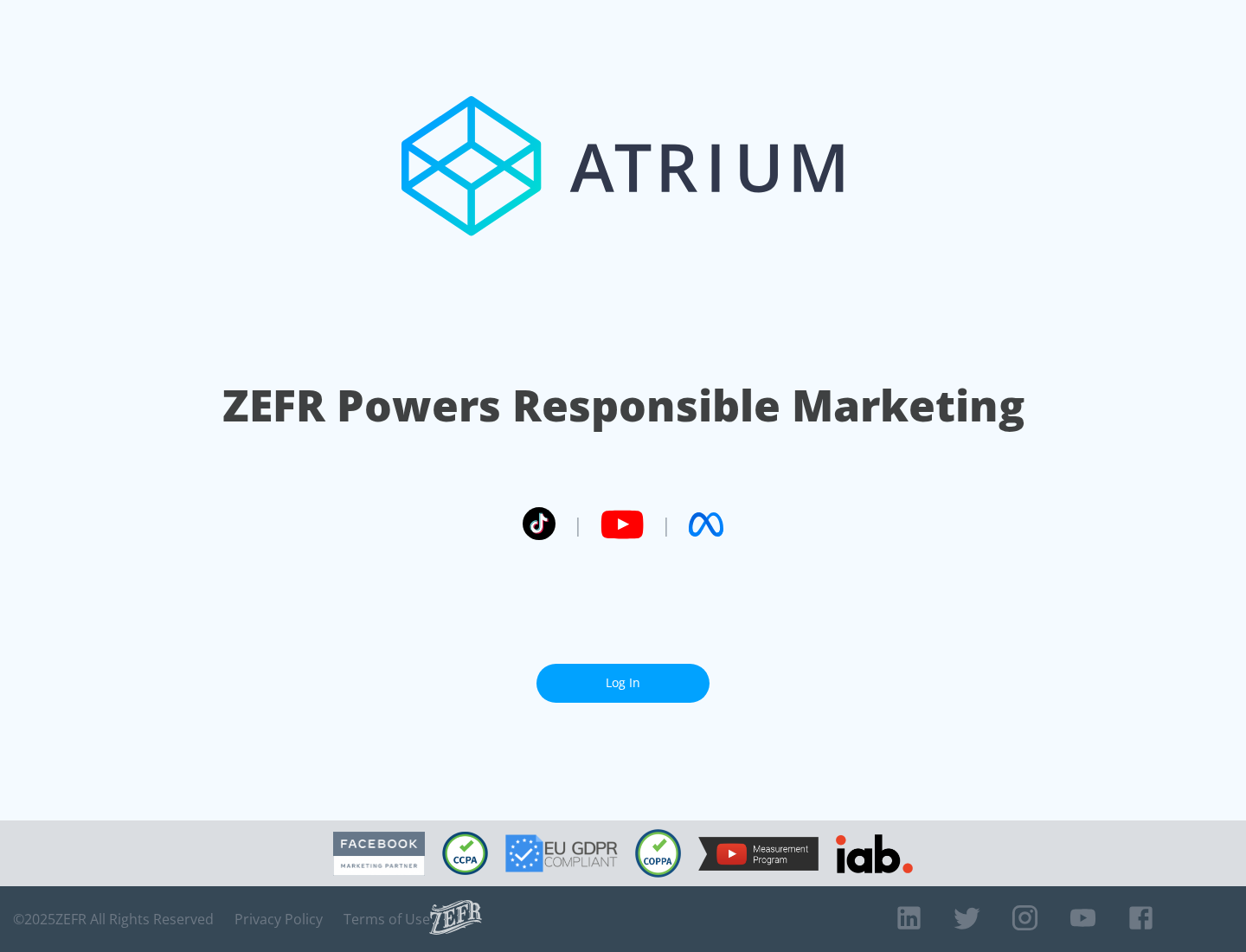 This screenshot has height=952, width=1246. What do you see at coordinates (758, 854) in the screenshot?
I see `img: YouTube Measurement Program` at bounding box center [758, 854].